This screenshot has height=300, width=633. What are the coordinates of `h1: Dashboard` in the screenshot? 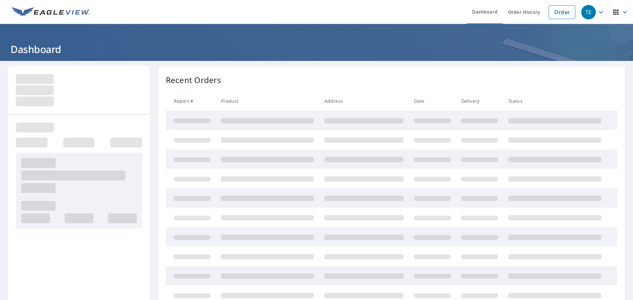 It's located at (316, 49).